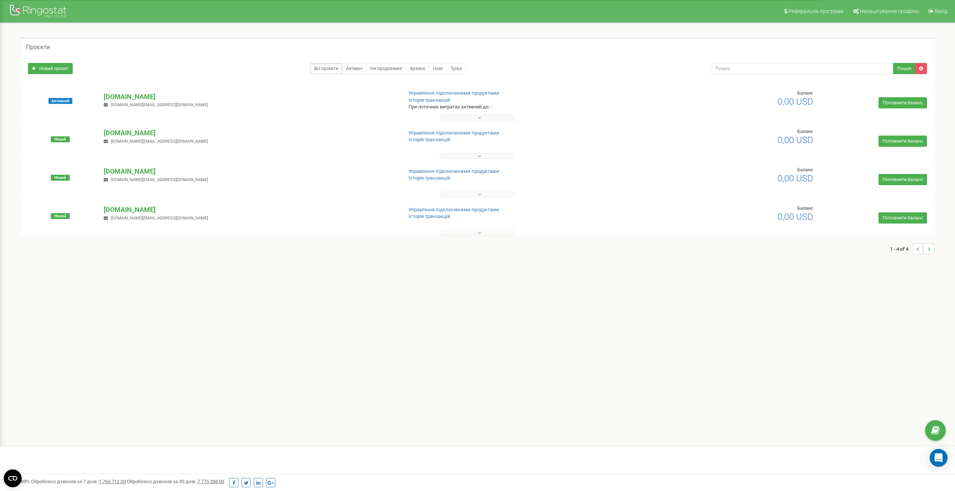 This screenshot has width=955, height=491. What do you see at coordinates (456, 69) in the screenshot?
I see `a: Тріал` at bounding box center [456, 69].